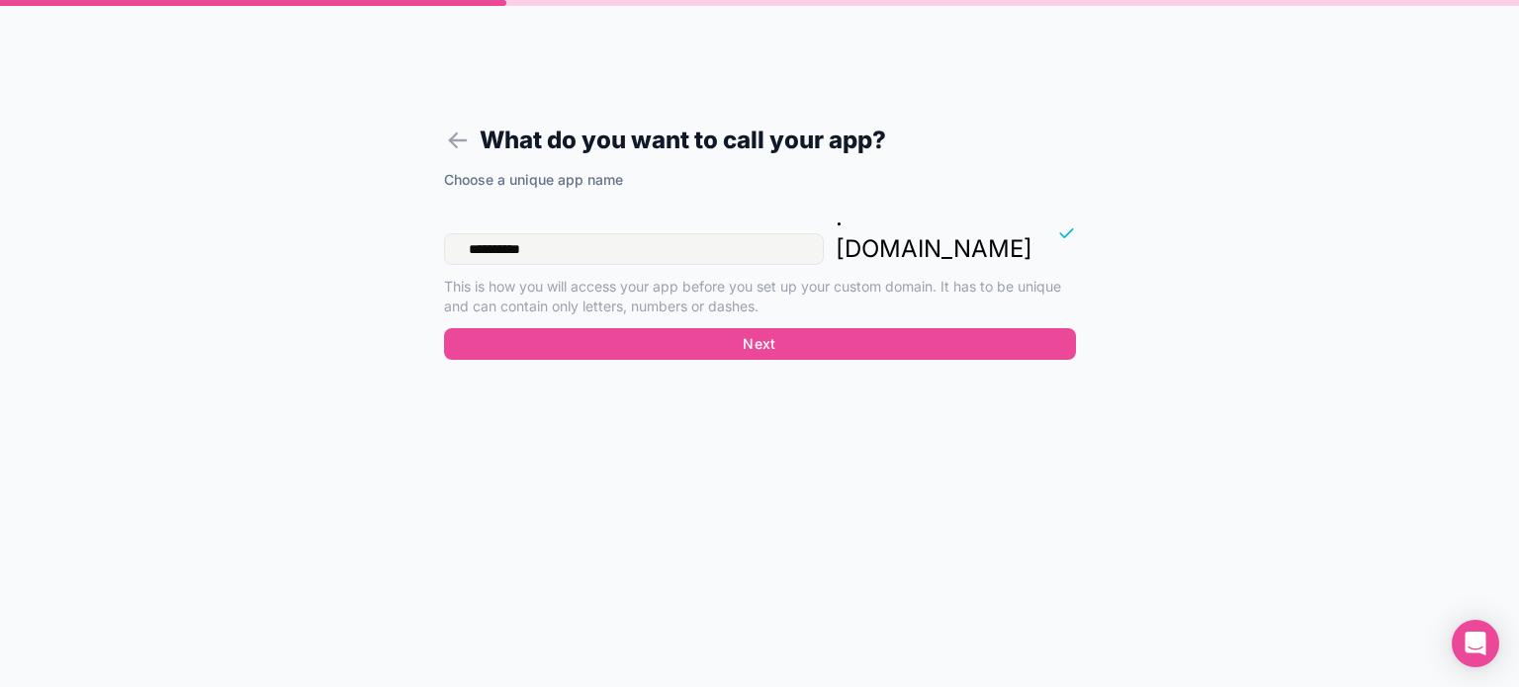 This screenshot has height=687, width=1519. What do you see at coordinates (759, 297) in the screenshot?
I see `p: This is how you will access your app before you set up your custom domain. It has to be unique an...` at bounding box center [759, 297].